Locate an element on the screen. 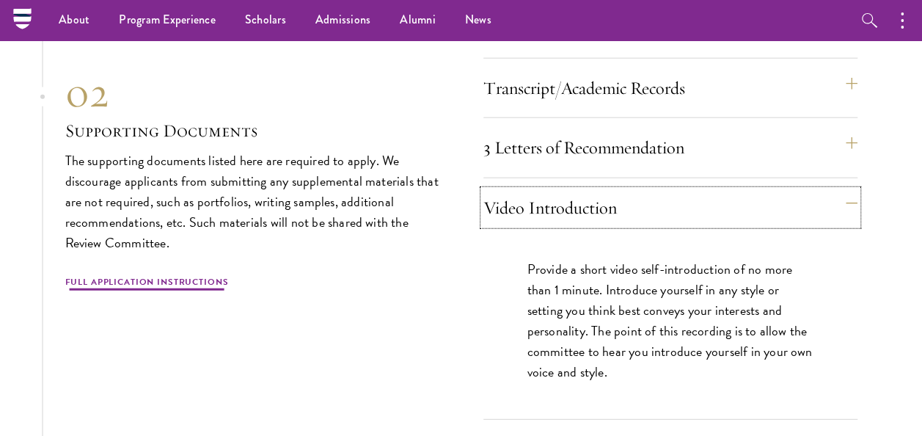 This screenshot has width=922, height=436. div: 02 is located at coordinates (252, 92).